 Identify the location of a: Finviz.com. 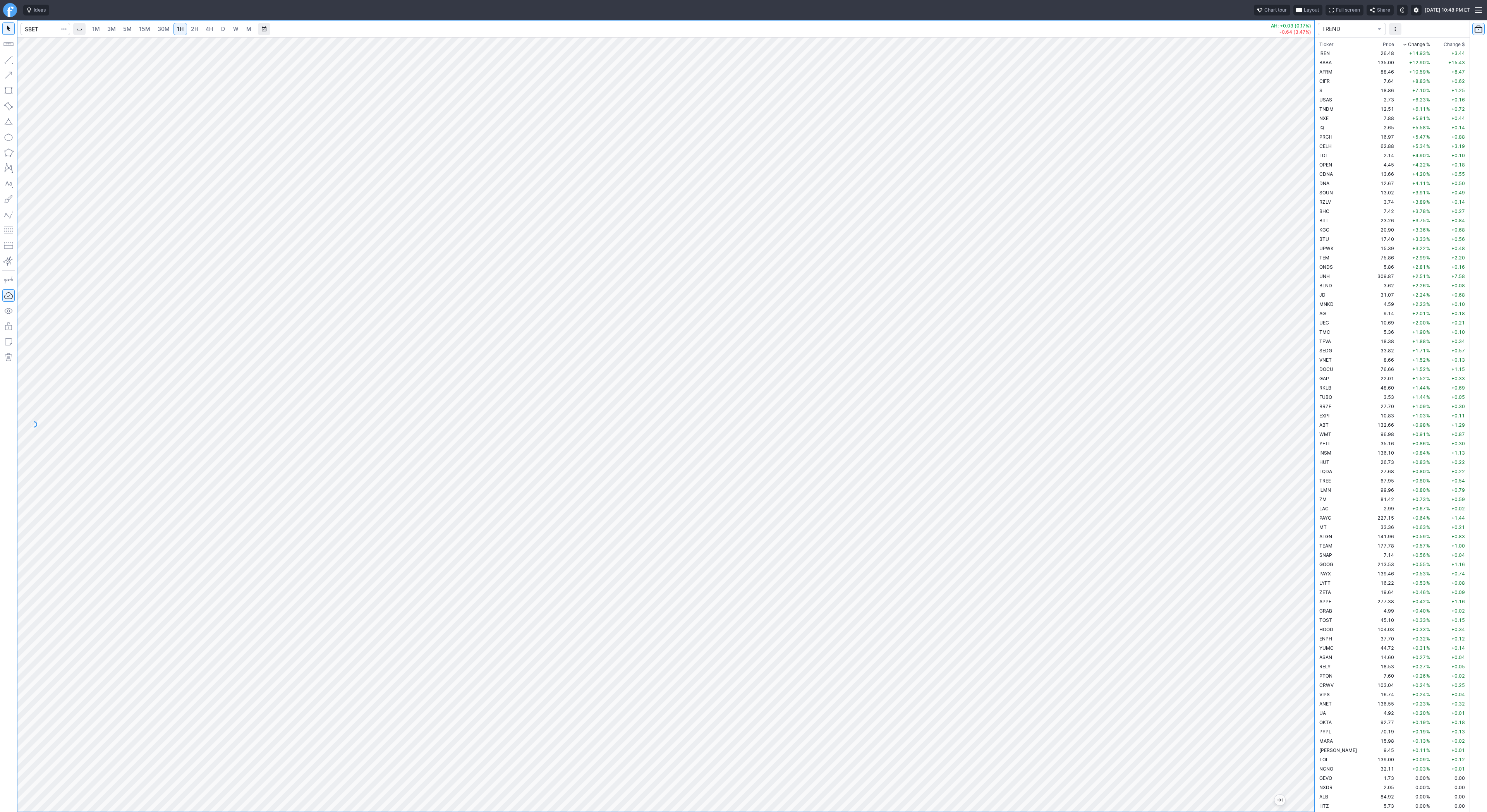
(10, 10).